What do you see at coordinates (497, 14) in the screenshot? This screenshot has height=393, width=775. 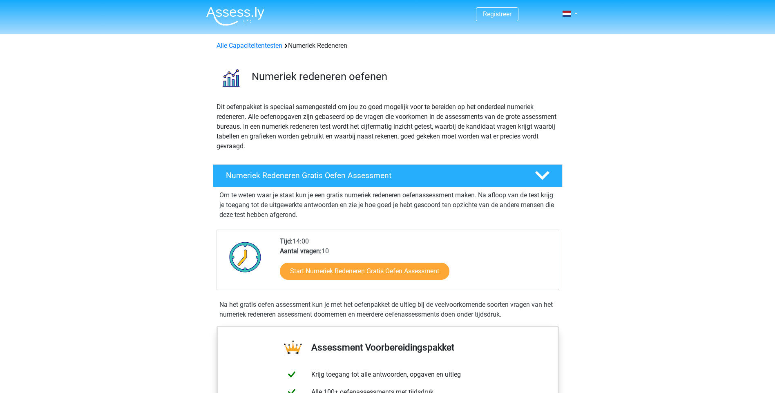 I see `a: Registreer` at bounding box center [497, 14].